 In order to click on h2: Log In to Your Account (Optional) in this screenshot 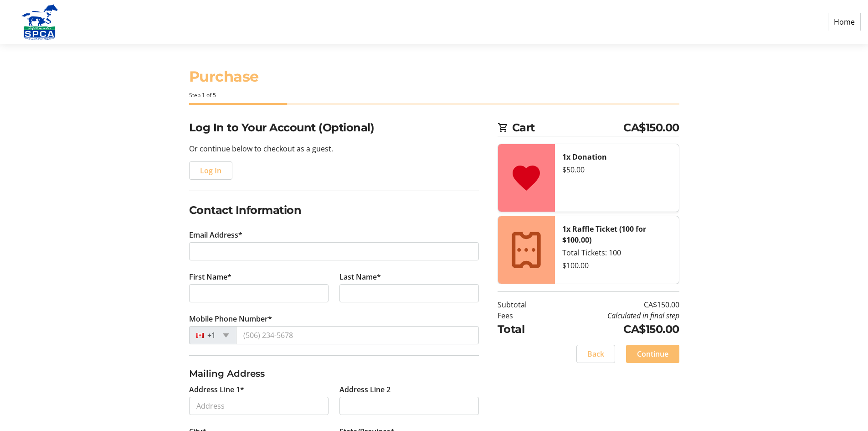, I will do `click(334, 128)`.